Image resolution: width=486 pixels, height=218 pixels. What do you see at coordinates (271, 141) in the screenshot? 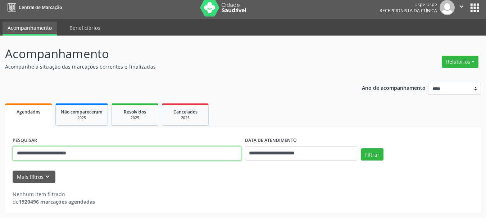
I see `label: DATA DE ATENDIMENTO` at bounding box center [271, 141].